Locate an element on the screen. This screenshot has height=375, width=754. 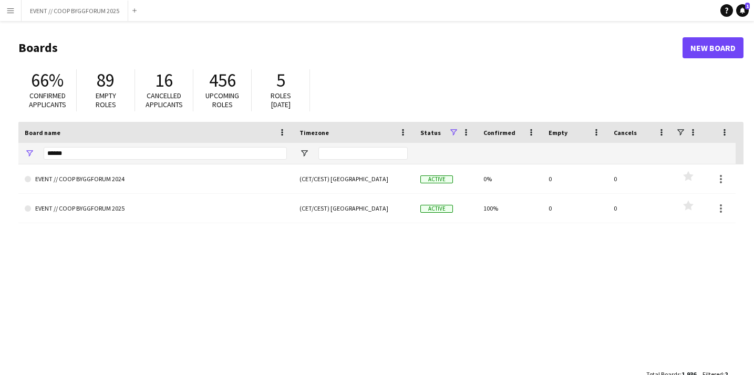
span: Empty is located at coordinates (558, 132).